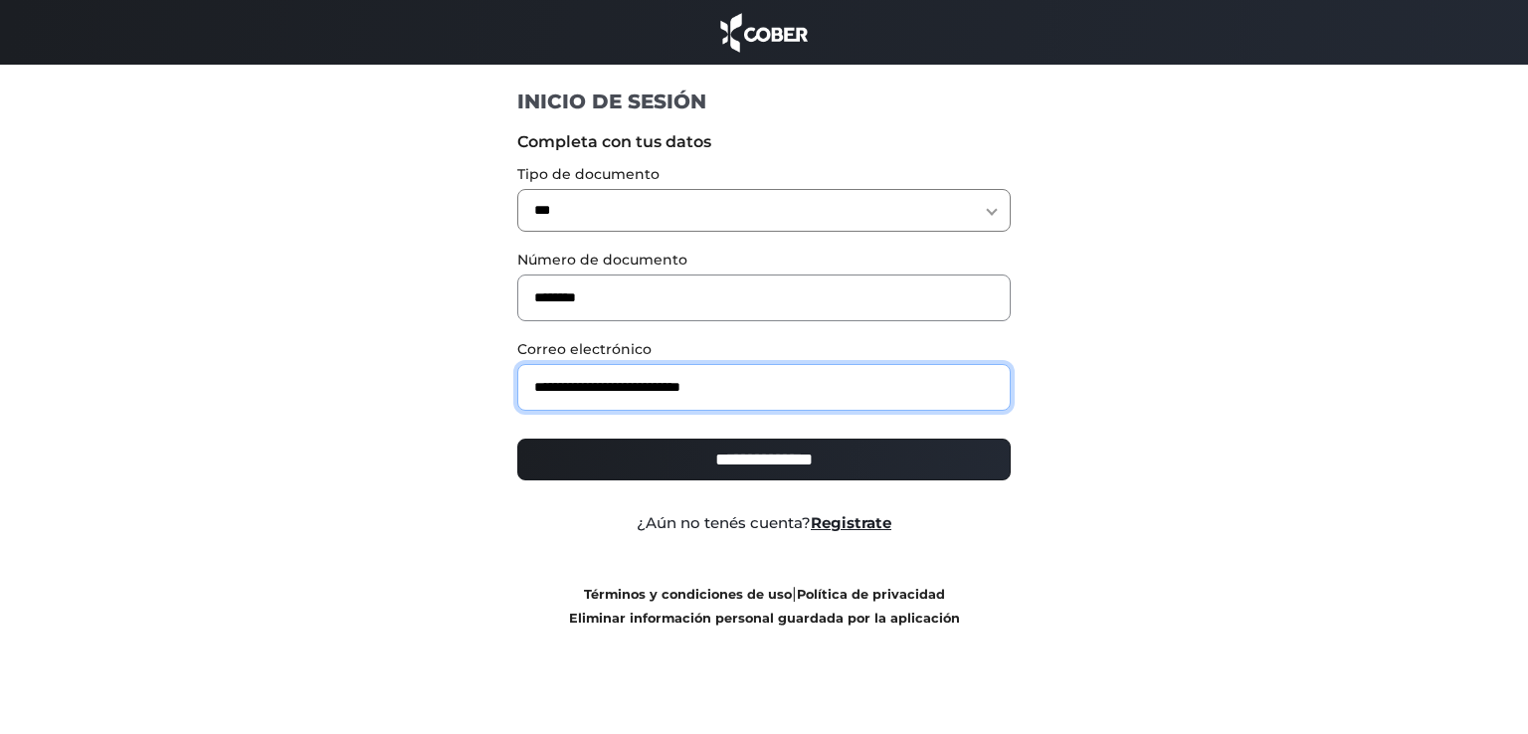 The width and height of the screenshot is (1528, 734). I want to click on label: Tipo de documento, so click(764, 174).